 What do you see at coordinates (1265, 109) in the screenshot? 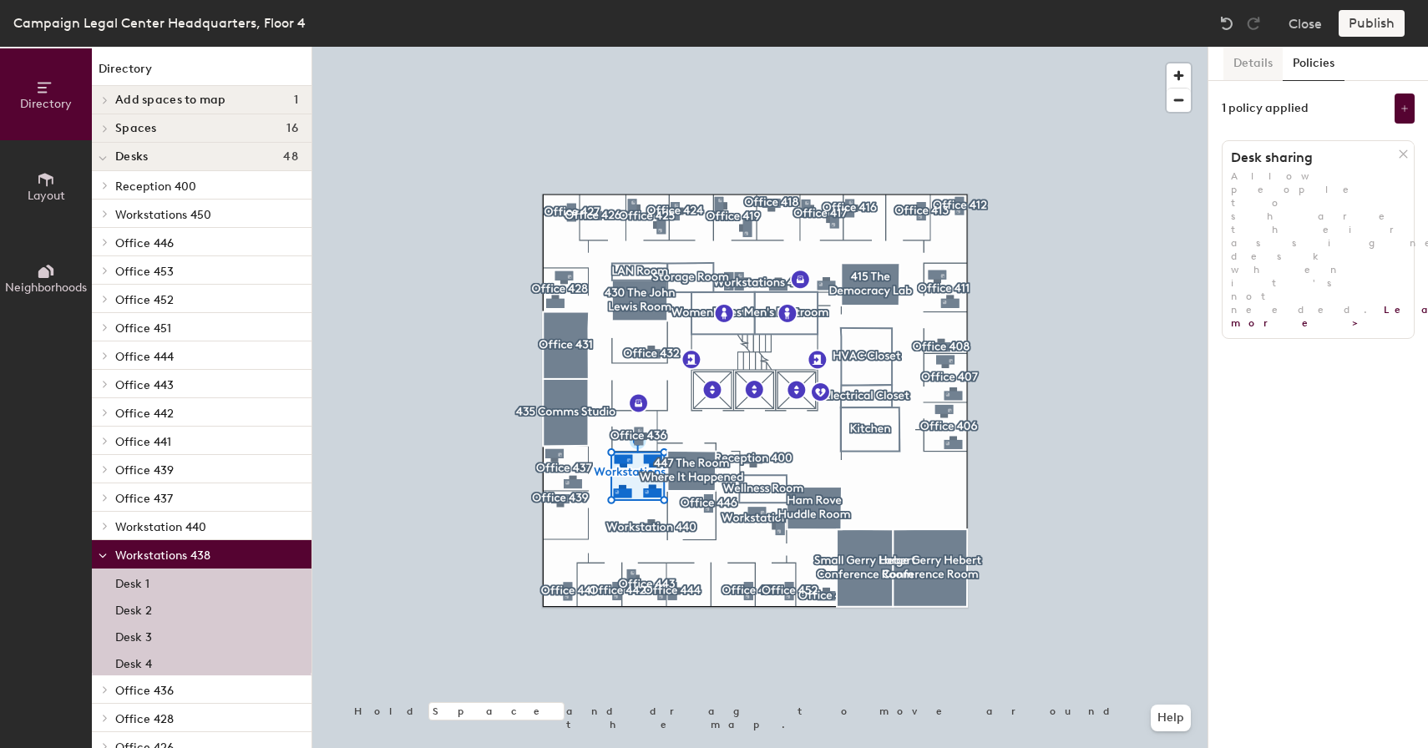
I see `div: 1 policy applied` at bounding box center [1265, 109].